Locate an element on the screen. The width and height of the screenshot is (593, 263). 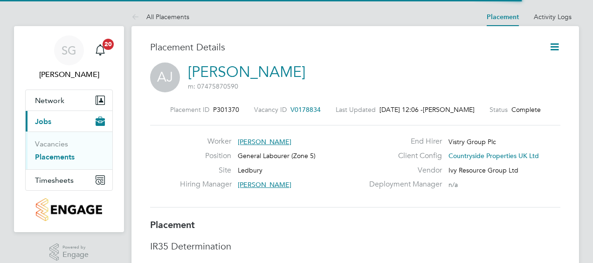
div: Jobs is located at coordinates (69, 150).